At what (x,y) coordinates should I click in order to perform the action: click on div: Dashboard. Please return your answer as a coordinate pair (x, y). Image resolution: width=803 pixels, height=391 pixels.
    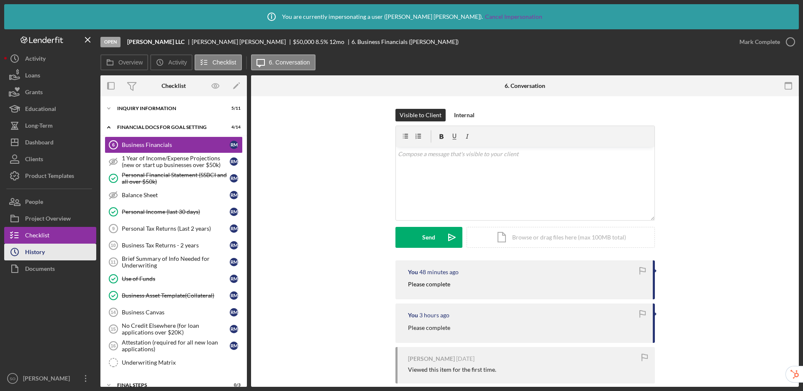
    Looking at the image, I should click on (39, 143).